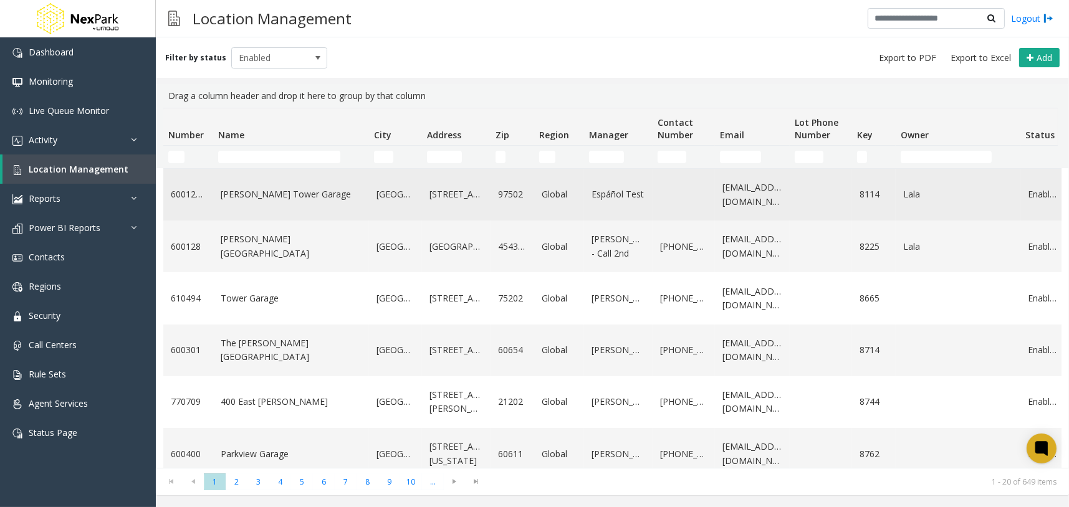 This screenshot has width=1069, height=507. I want to click on span: Page 5, so click(302, 482).